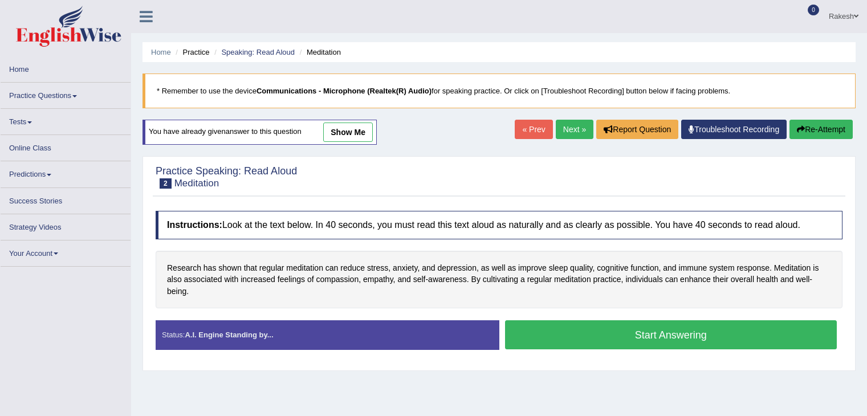  Describe the element at coordinates (637, 129) in the screenshot. I see `button: Report Question` at that location.